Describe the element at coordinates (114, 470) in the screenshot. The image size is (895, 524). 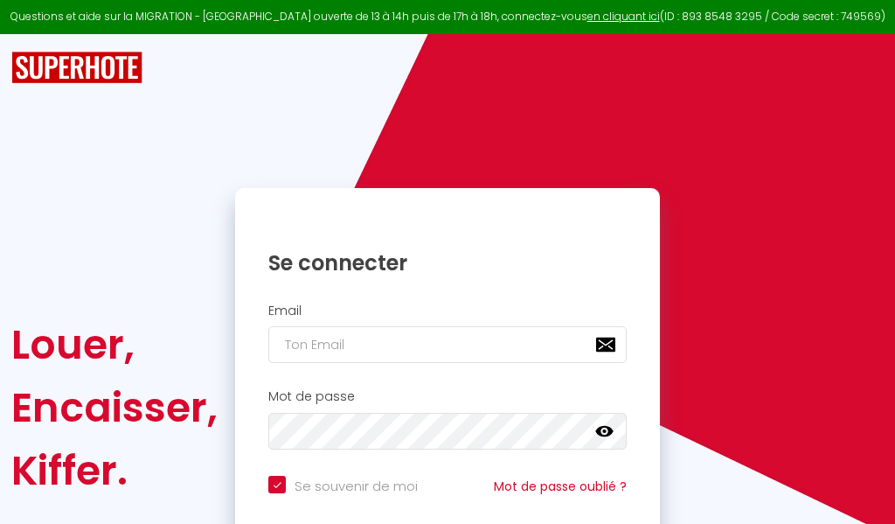
I see `div: Kiffer.` at that location.